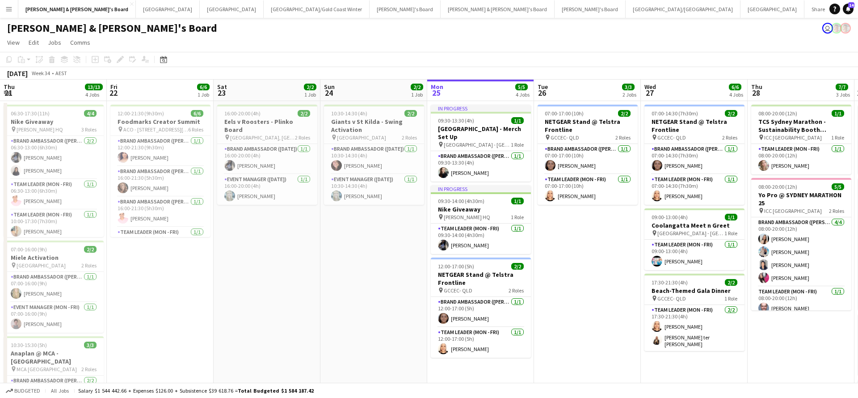 The image size is (858, 398). What do you see at coordinates (90, 113) in the screenshot?
I see `span: 4/4` at bounding box center [90, 113].